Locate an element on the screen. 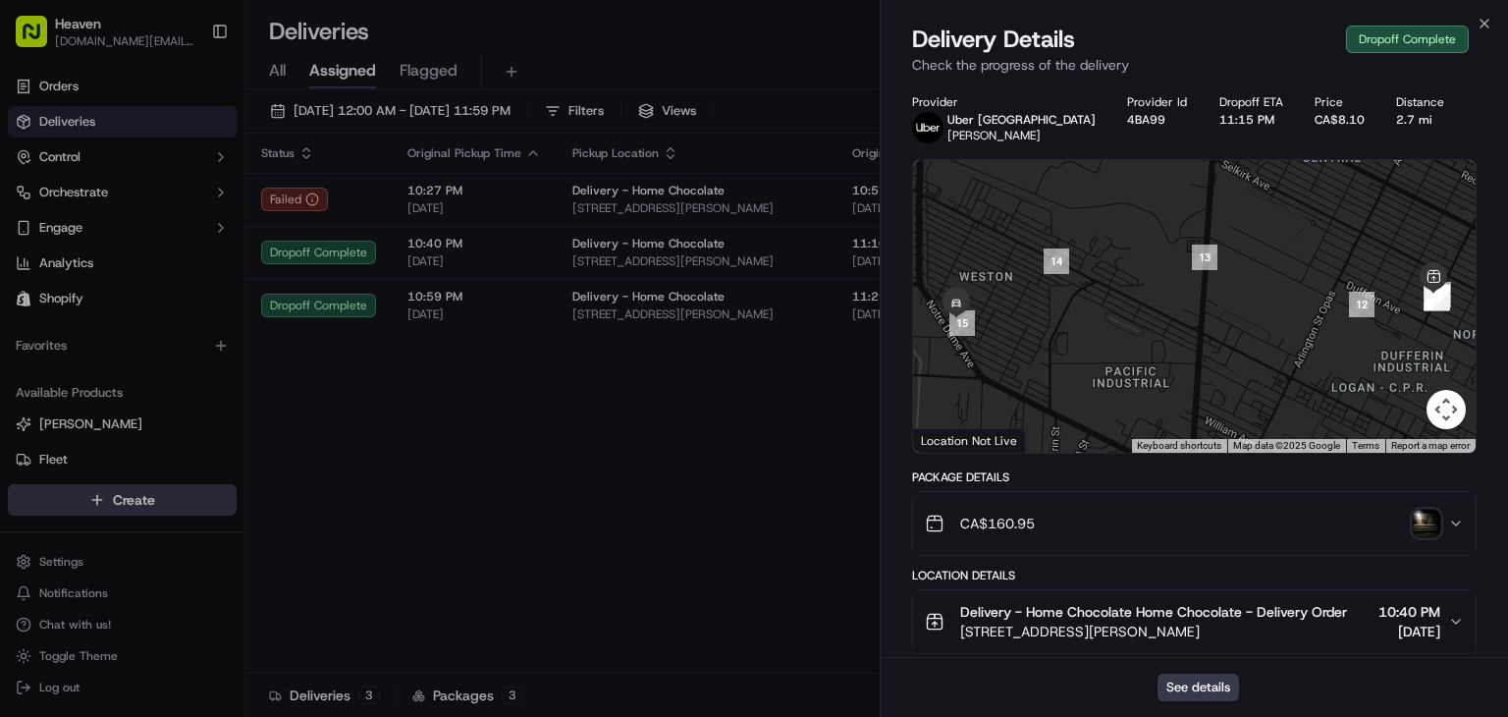 This screenshot has width=1508, height=717. div: Past conversations is located at coordinates (76, 262).